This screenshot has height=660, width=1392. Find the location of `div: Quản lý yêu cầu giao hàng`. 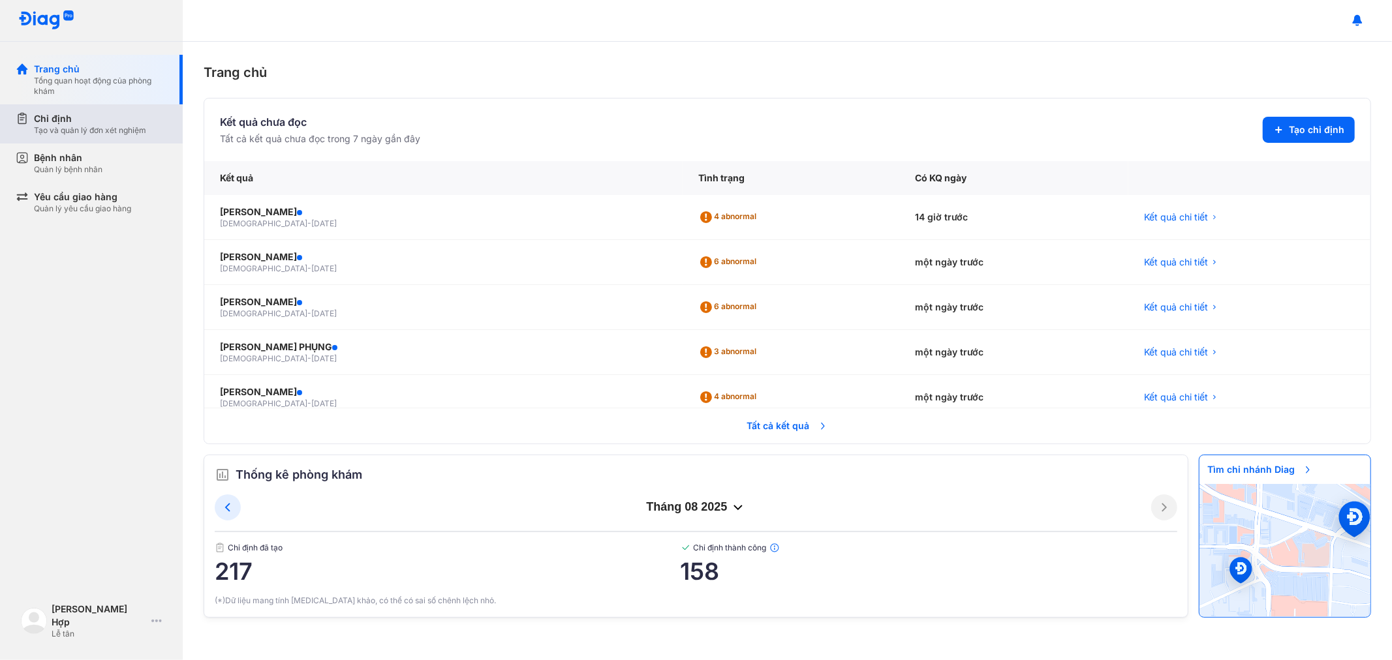

div: Quản lý yêu cầu giao hàng is located at coordinates (82, 209).